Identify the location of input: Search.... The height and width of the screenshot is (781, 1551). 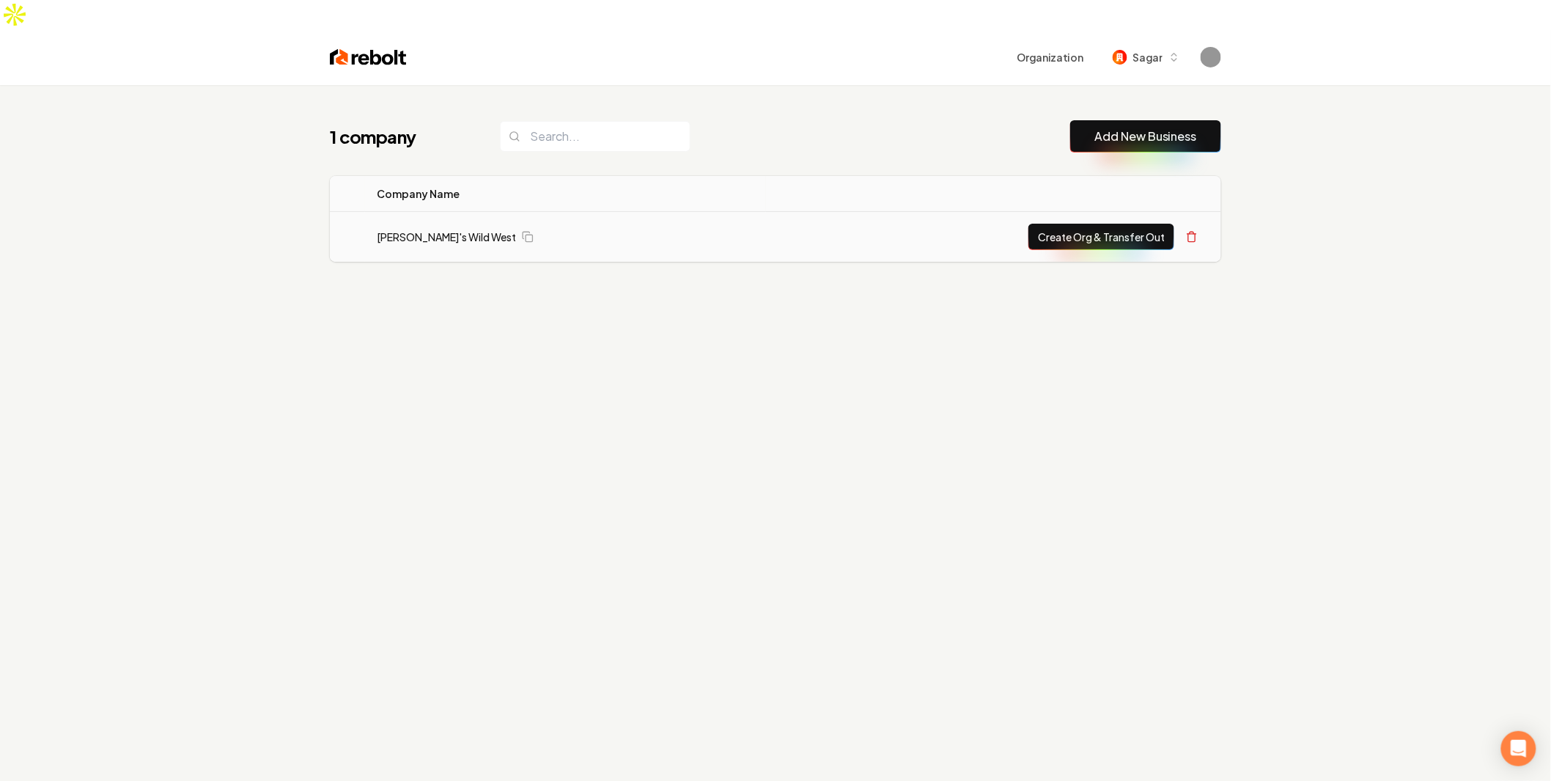
(595, 136).